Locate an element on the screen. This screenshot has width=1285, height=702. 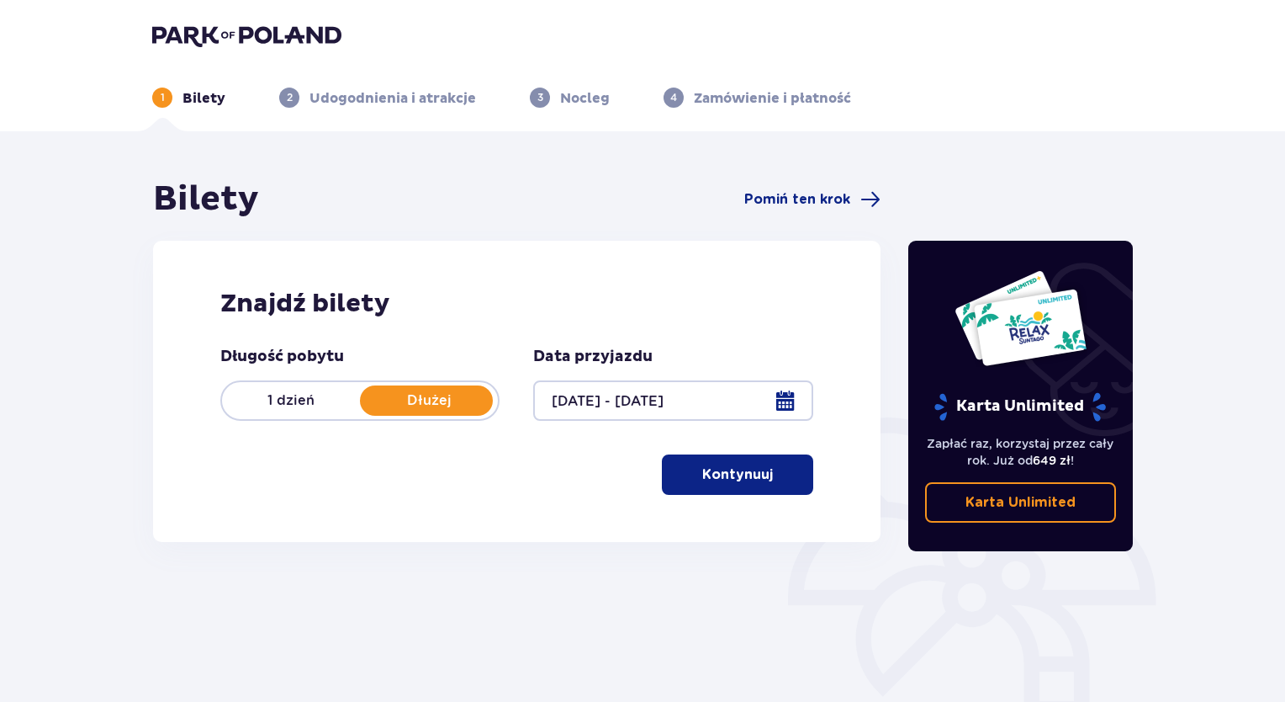
p: Data przyjazdu is located at coordinates (593, 357).